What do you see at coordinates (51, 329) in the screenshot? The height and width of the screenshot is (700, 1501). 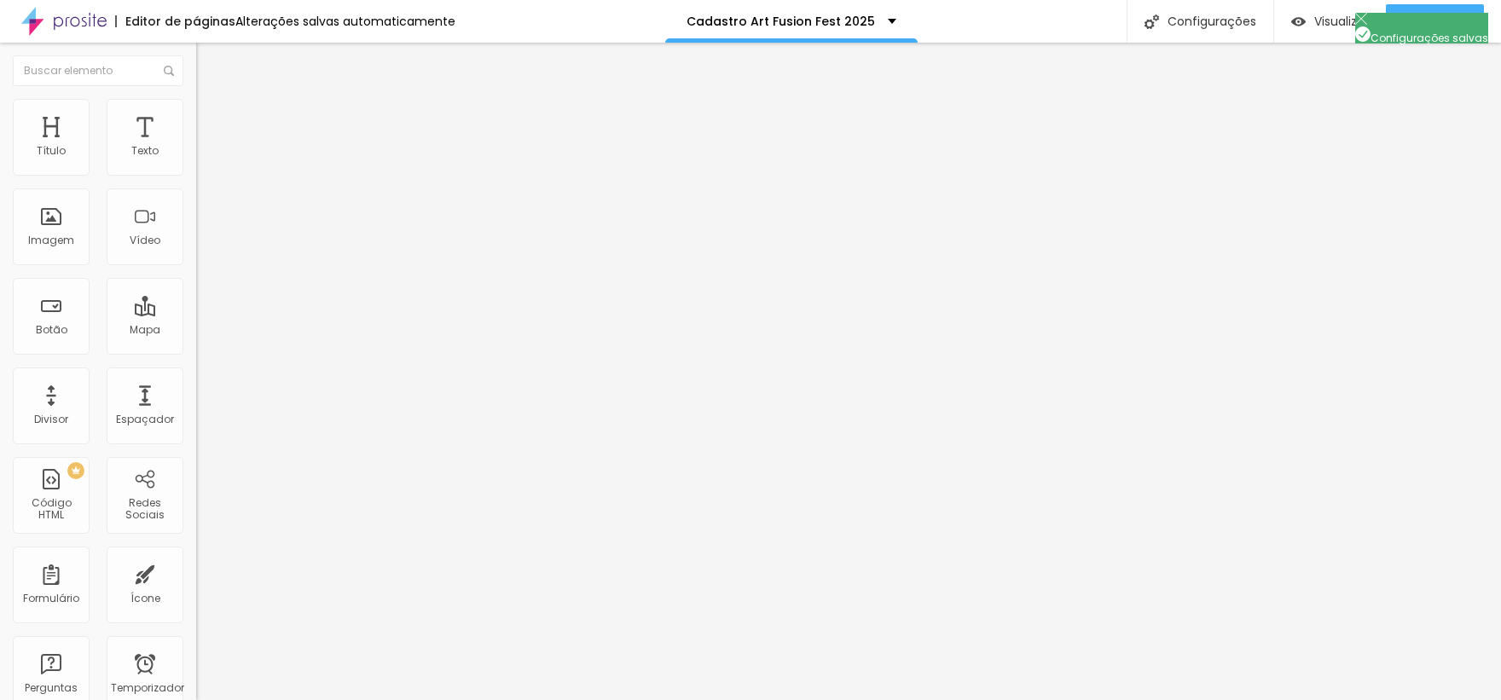 I see `font: Botão` at bounding box center [51, 329].